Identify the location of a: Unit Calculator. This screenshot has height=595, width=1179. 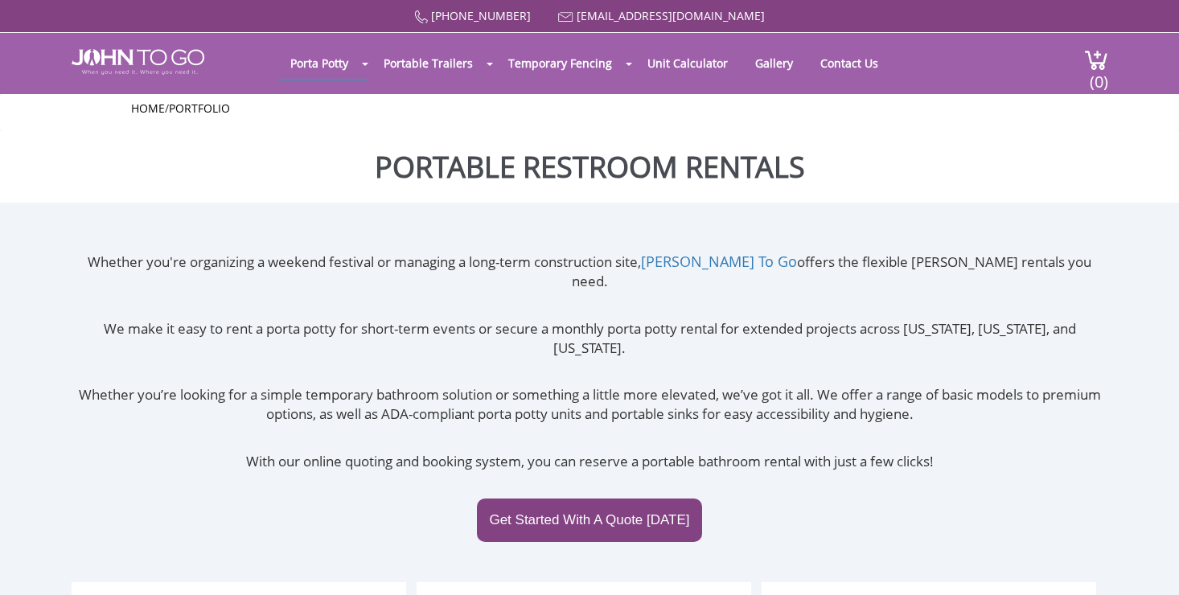
(687, 63).